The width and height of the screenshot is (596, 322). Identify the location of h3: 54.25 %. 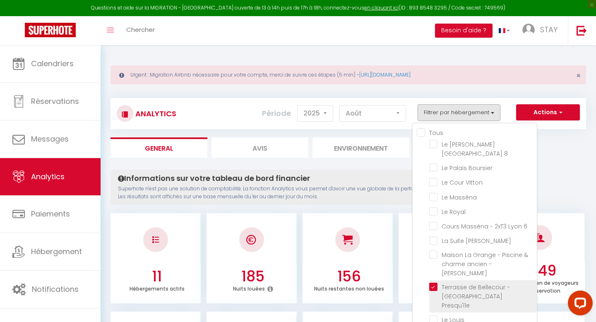
(445, 276).